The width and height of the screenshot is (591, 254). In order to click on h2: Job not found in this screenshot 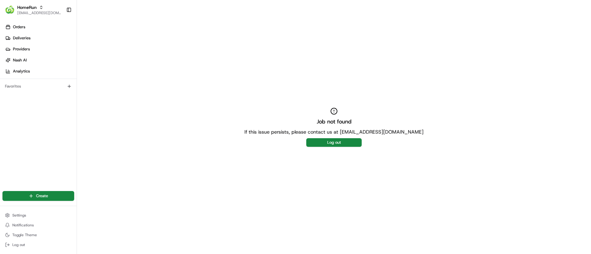, I will do `click(334, 122)`.